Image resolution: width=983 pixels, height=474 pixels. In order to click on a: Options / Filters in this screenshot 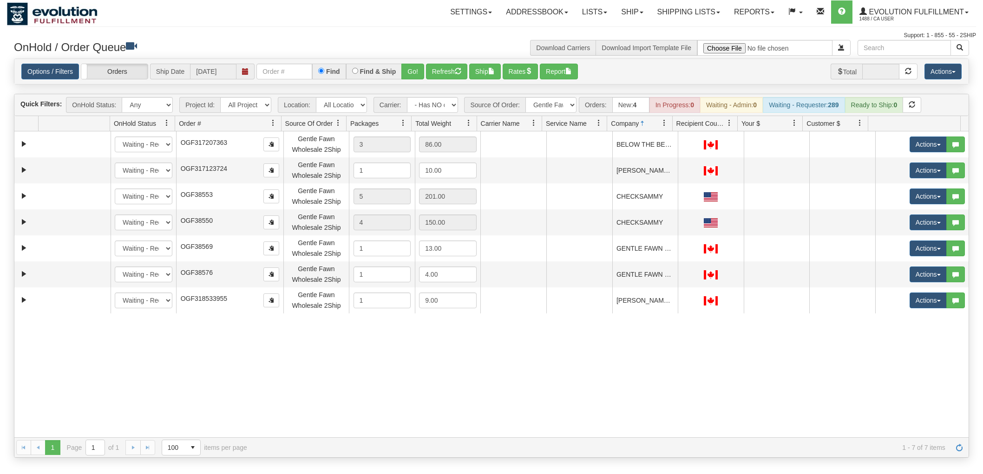, I will do `click(50, 72)`.